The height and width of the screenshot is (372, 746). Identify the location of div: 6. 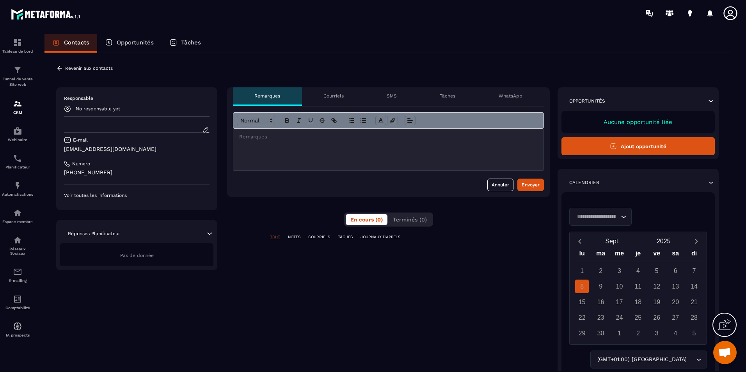
(675, 271).